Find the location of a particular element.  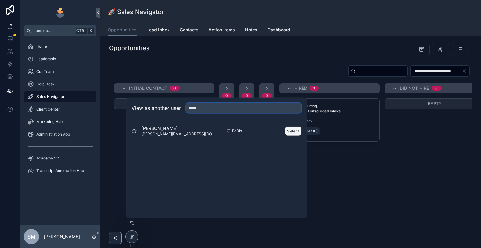

img: App logo is located at coordinates (60, 13).